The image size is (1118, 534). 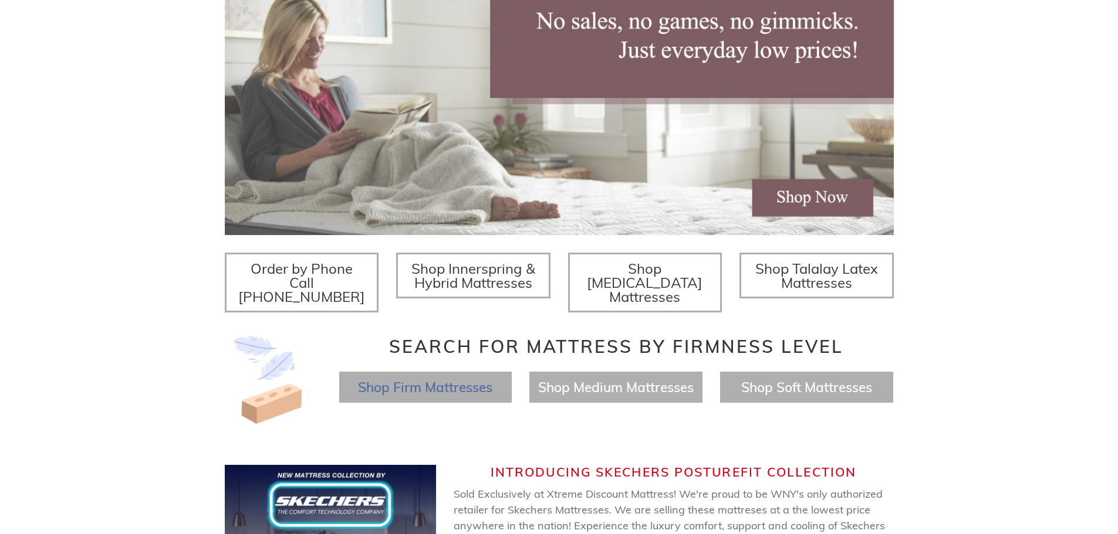 What do you see at coordinates (806, 387) in the screenshot?
I see `a: Shop Soft Mattresses` at bounding box center [806, 387].